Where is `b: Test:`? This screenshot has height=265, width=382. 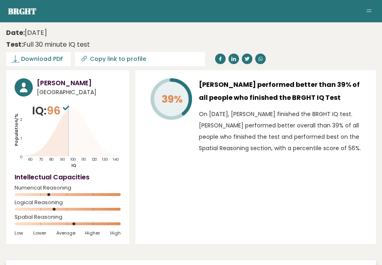
b: Test: is located at coordinates (15, 44).